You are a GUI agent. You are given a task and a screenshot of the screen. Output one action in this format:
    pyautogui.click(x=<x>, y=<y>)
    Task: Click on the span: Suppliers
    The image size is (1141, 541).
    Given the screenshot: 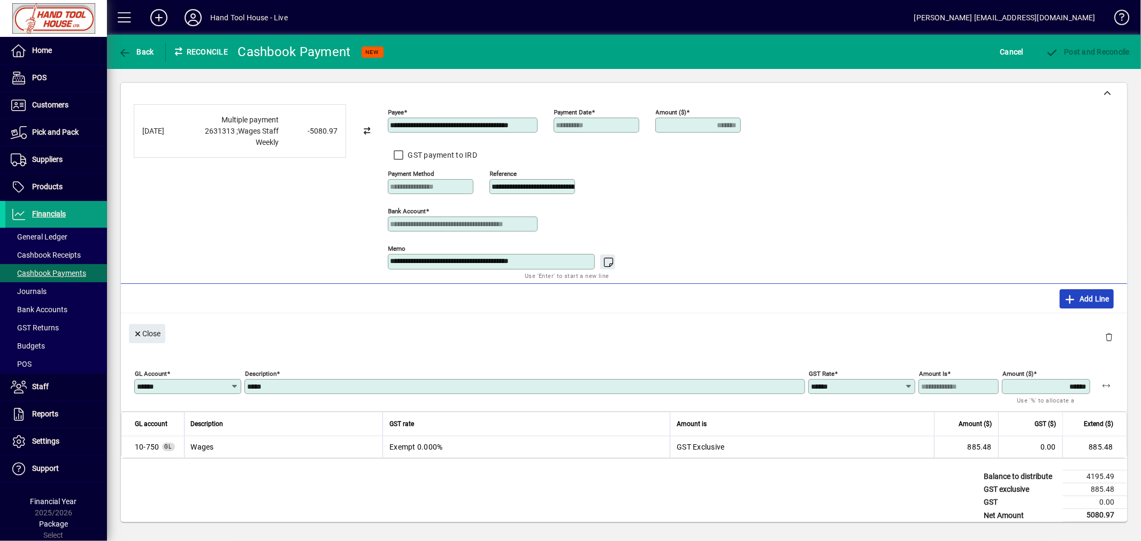 What is the action you would take?
    pyautogui.click(x=47, y=159)
    